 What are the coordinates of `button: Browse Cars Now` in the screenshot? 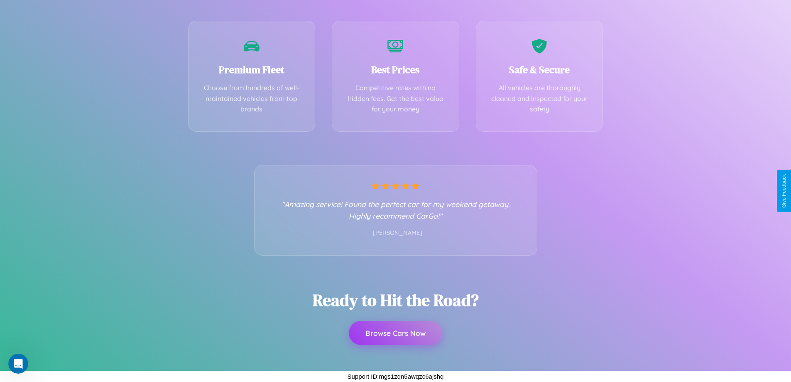 It's located at (395, 333).